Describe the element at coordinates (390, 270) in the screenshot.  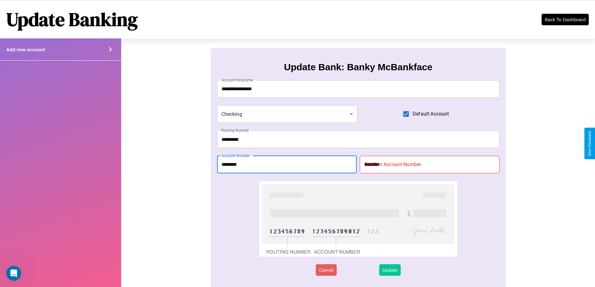
I see `button: Update` at that location.